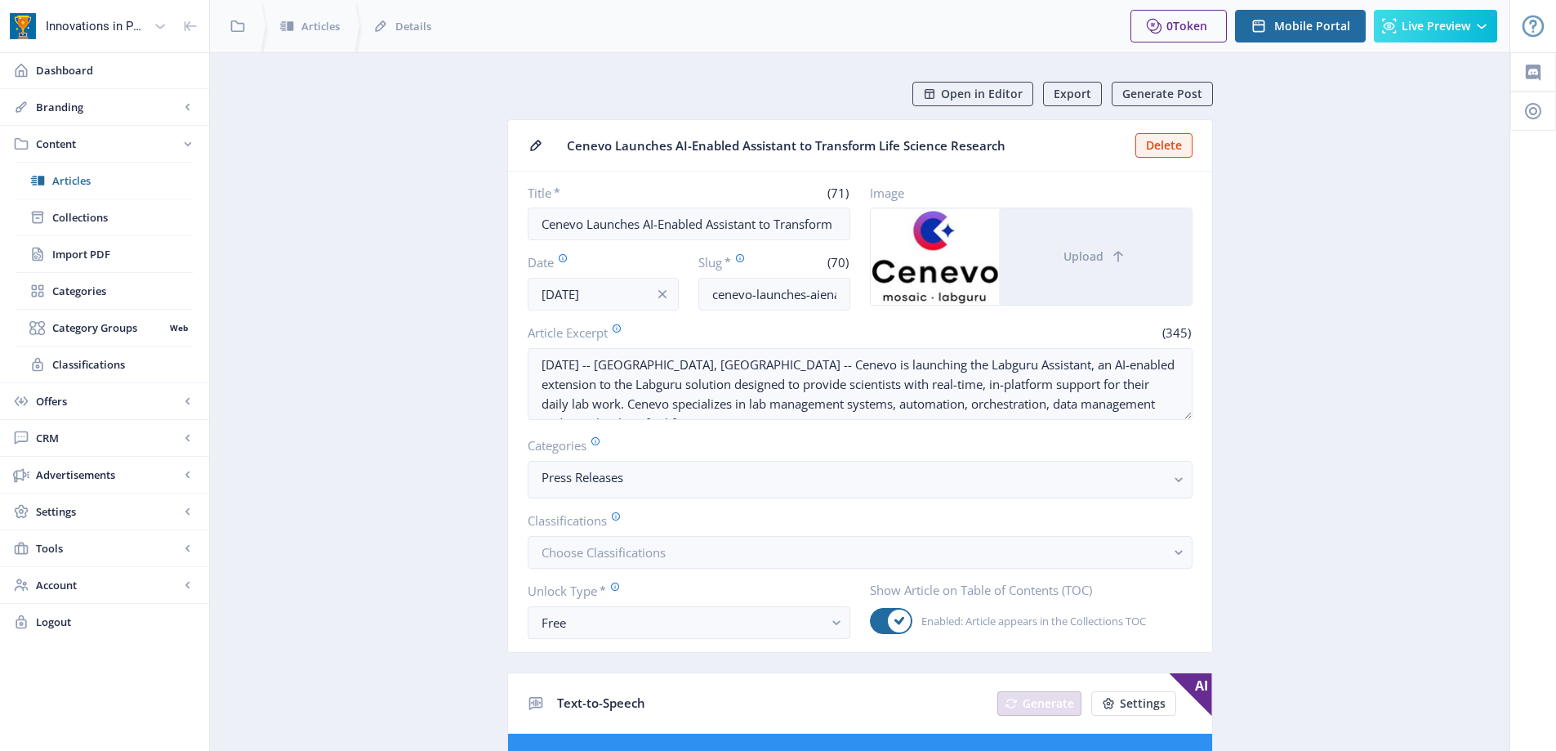  I want to click on label: Categories, so click(853, 445).